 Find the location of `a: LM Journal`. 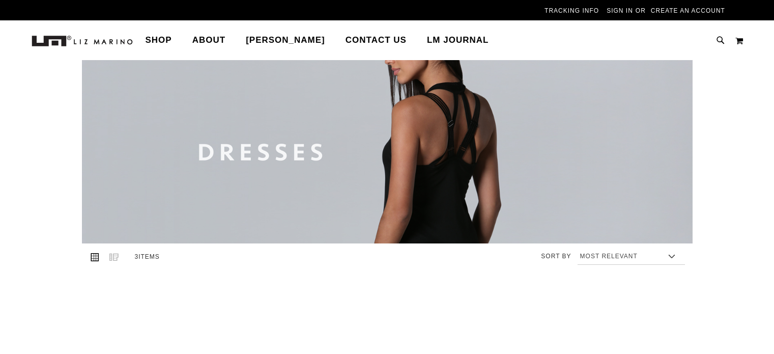

a: LM Journal is located at coordinates (457, 40).